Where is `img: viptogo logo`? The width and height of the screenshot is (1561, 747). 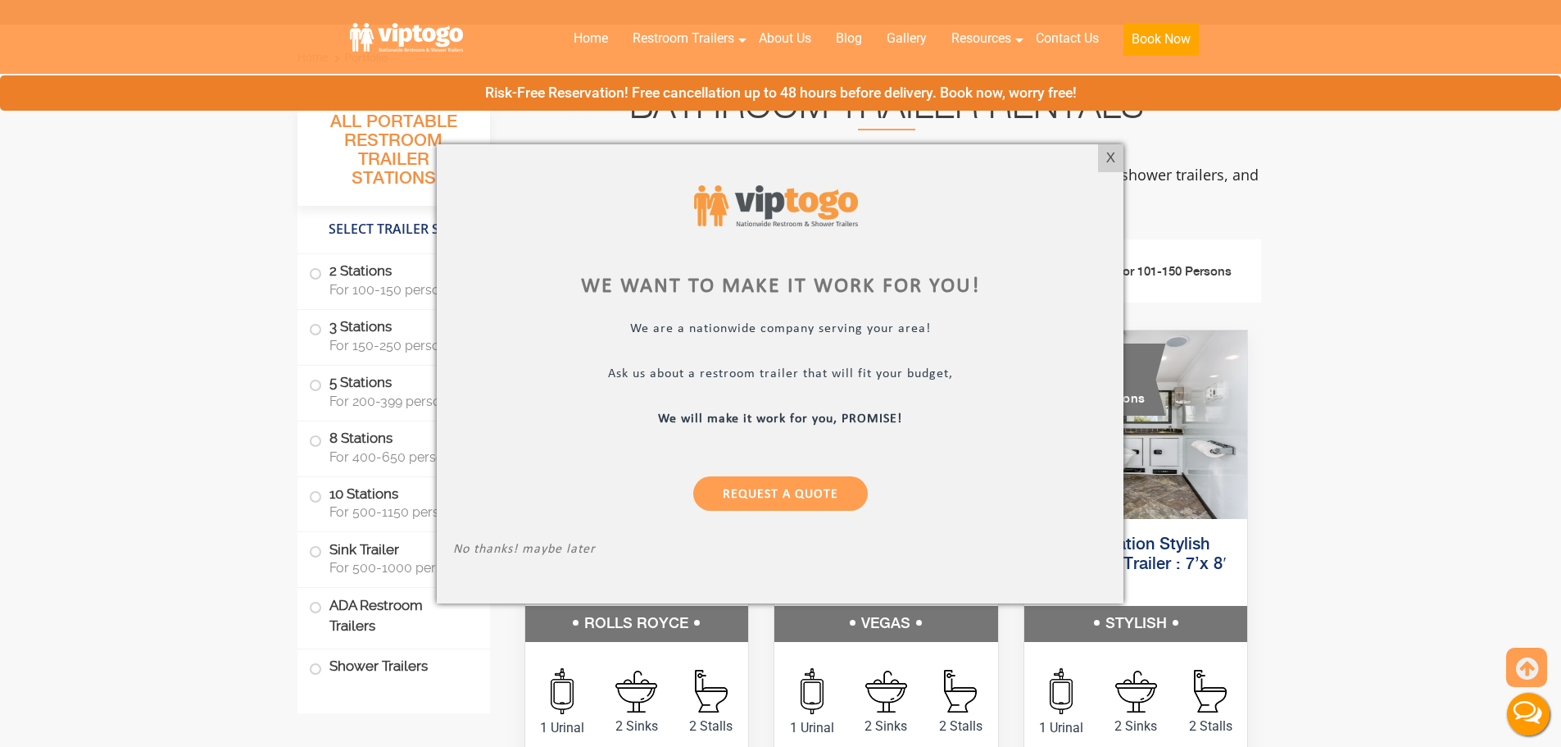 img: viptogo logo is located at coordinates (776, 206).